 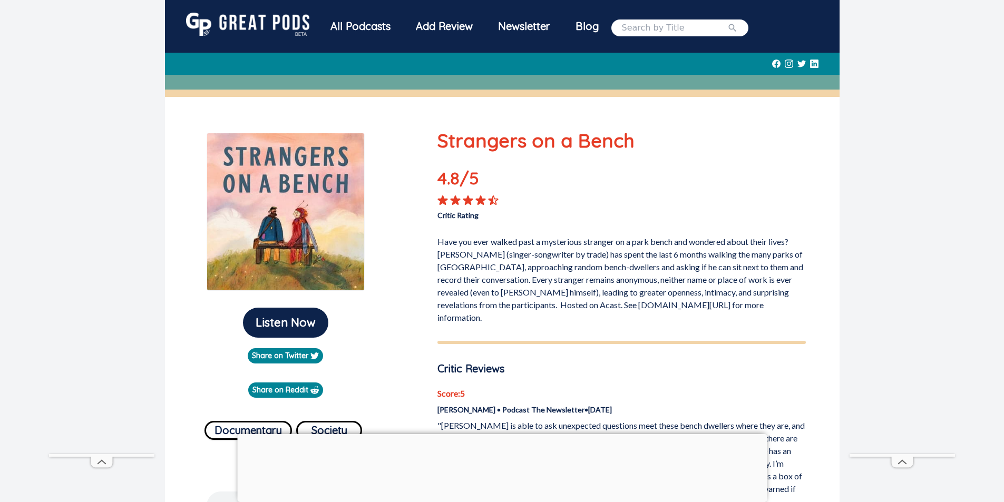 I want to click on div: Add Review, so click(x=444, y=26).